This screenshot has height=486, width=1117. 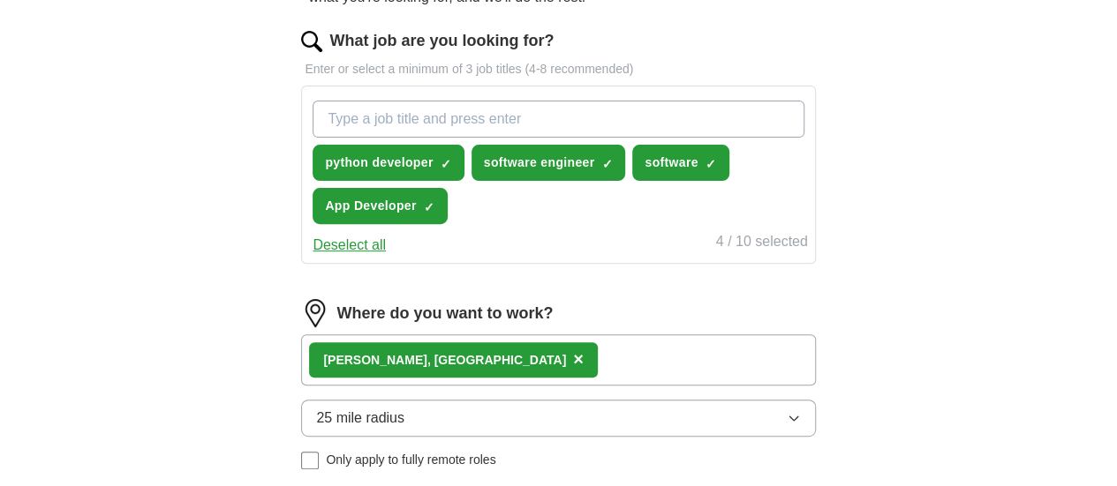 What do you see at coordinates (349, 245) in the screenshot?
I see `button: Deselect all` at bounding box center [349, 245].